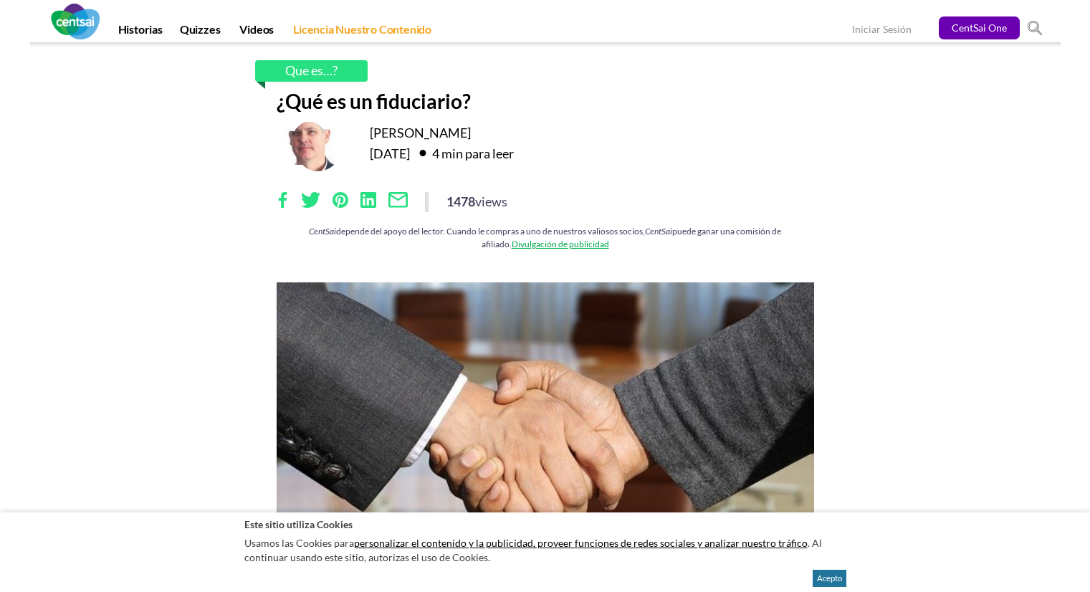 The image size is (1090, 592). Describe the element at coordinates (200, 32) in the screenshot. I see `a: Quizzes` at that location.